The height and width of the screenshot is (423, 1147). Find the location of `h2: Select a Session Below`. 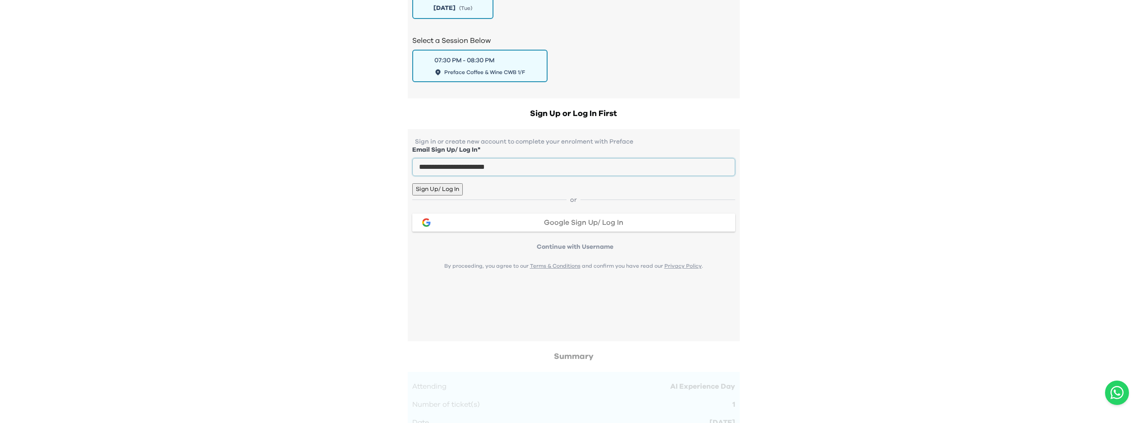

h2: Select a Session Below is located at coordinates (574, 41).